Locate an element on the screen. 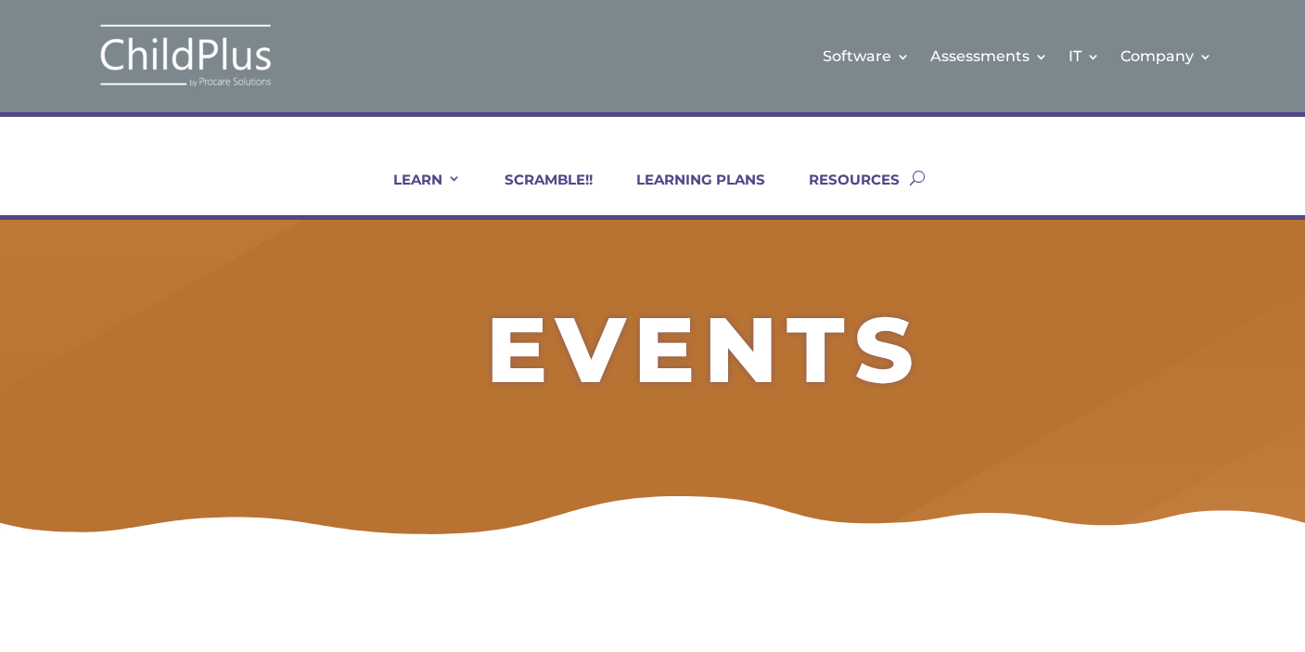 The width and height of the screenshot is (1305, 652). a: Software is located at coordinates (866, 56).